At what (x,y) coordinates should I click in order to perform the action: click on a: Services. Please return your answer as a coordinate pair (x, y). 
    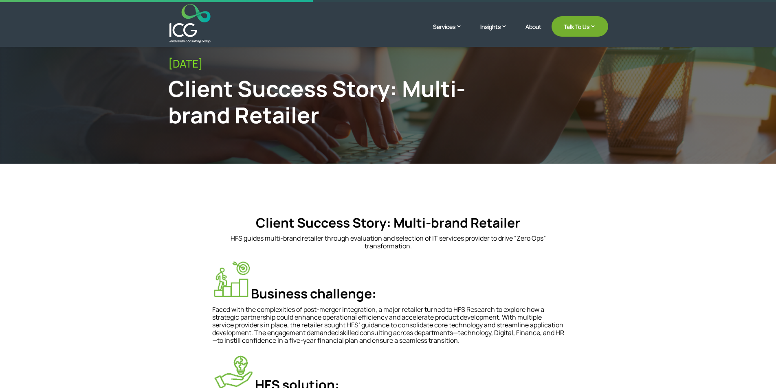
    Looking at the image, I should click on (451, 33).